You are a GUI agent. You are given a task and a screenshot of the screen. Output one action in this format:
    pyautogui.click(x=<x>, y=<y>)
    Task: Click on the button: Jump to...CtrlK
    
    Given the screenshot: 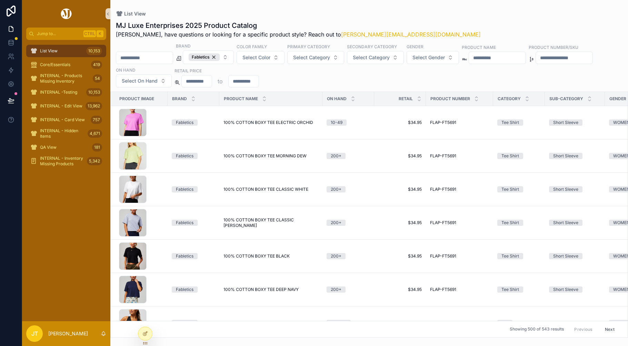 What is the action you would take?
    pyautogui.click(x=66, y=34)
    